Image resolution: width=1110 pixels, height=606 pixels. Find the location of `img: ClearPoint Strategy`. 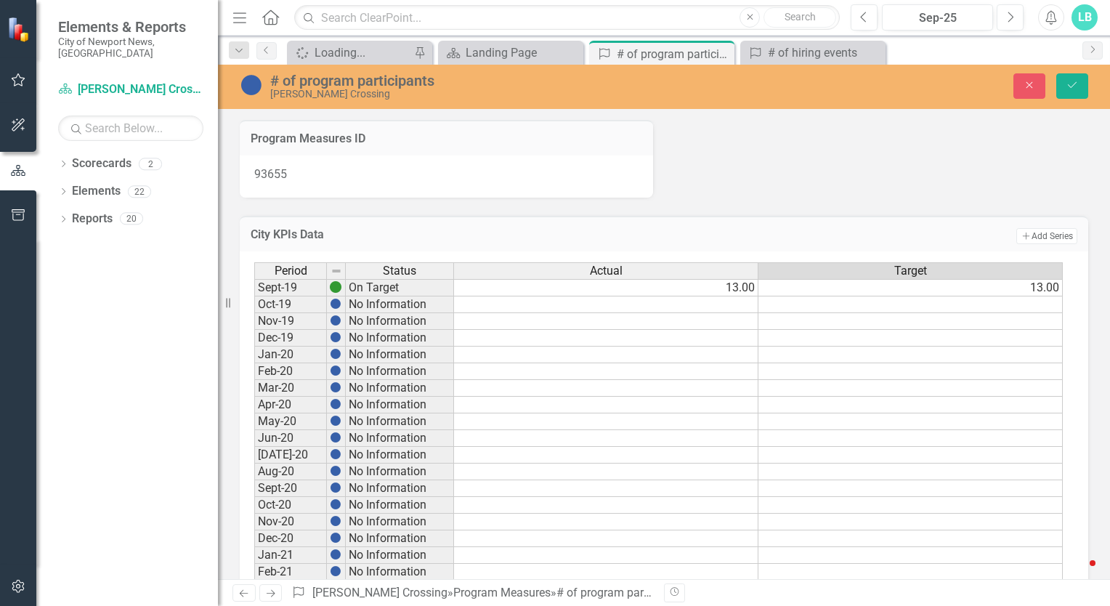

img: ClearPoint Strategy is located at coordinates (20, 29).